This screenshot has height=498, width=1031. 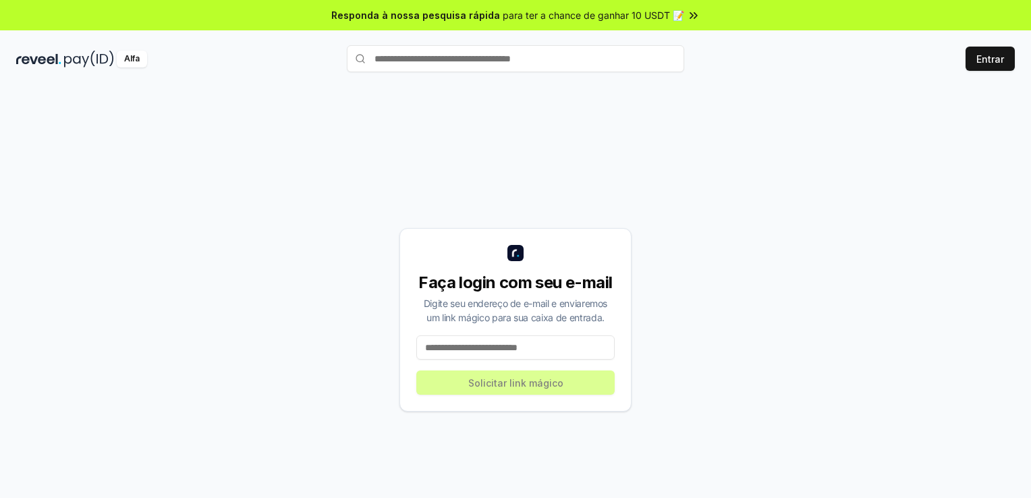 What do you see at coordinates (89, 59) in the screenshot?
I see `img: pay_id` at bounding box center [89, 59].